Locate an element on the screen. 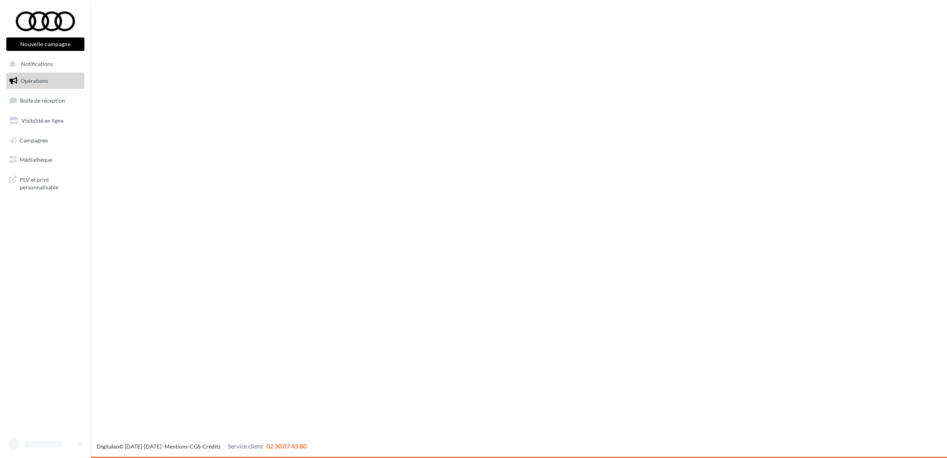 The image size is (947, 458). a: PLV et print personnalisable is located at coordinates (45, 183).